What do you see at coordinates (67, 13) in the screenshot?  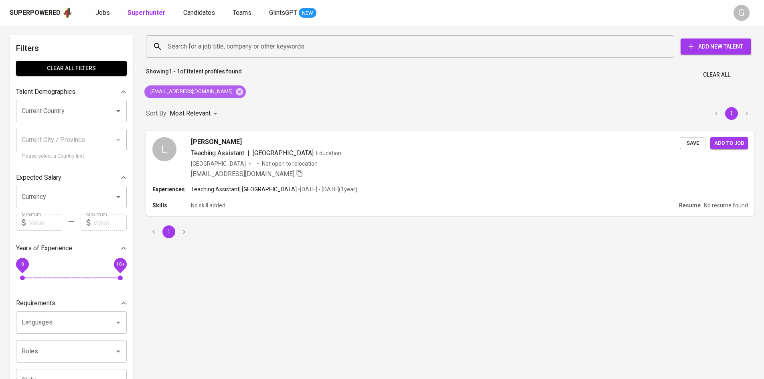 I see `img: app logo` at bounding box center [67, 13].